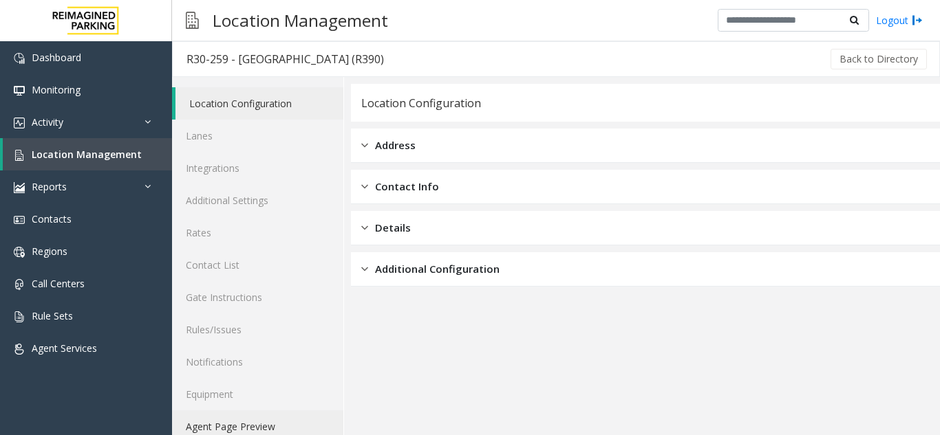 The width and height of the screenshot is (940, 435). What do you see at coordinates (300, 20) in the screenshot?
I see `h3: Location Management` at bounding box center [300, 20].